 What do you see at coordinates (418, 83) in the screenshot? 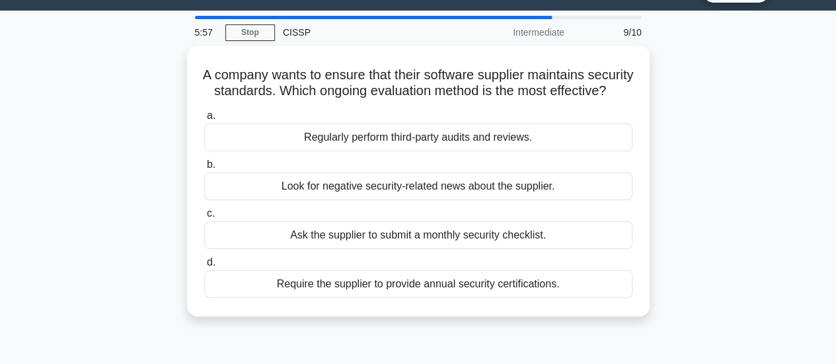
I see `h5: A company wants to ensure that their software supplier maintains security standards. Which ongoin...` at bounding box center [418, 83].